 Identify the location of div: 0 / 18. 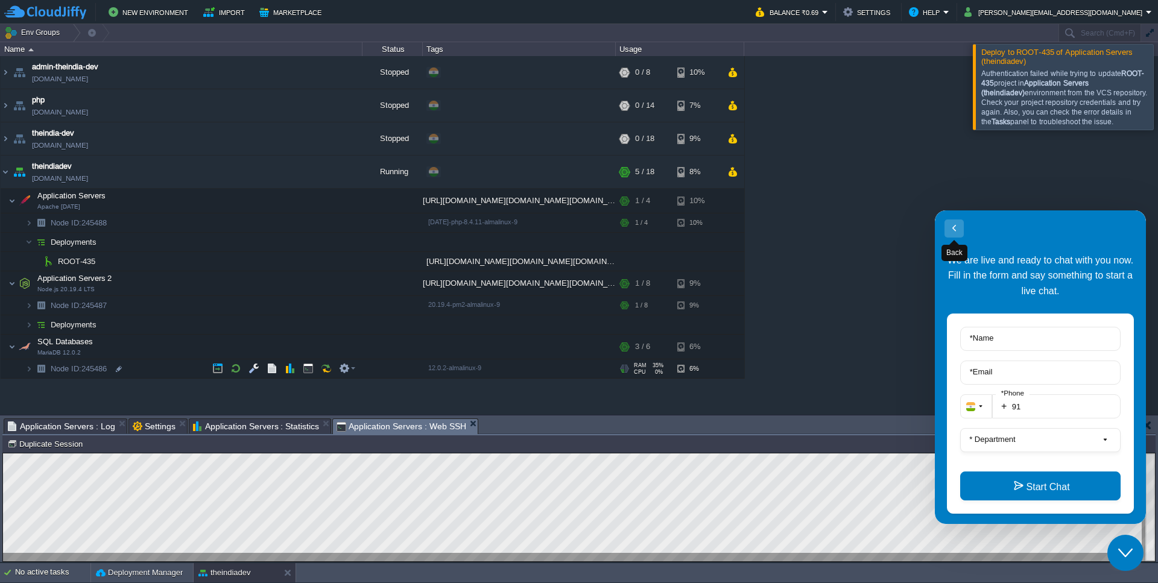
(645, 139).